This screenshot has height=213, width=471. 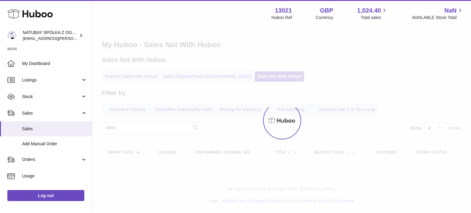 What do you see at coordinates (450, 10) in the screenshot?
I see `span: NaN` at bounding box center [450, 10].